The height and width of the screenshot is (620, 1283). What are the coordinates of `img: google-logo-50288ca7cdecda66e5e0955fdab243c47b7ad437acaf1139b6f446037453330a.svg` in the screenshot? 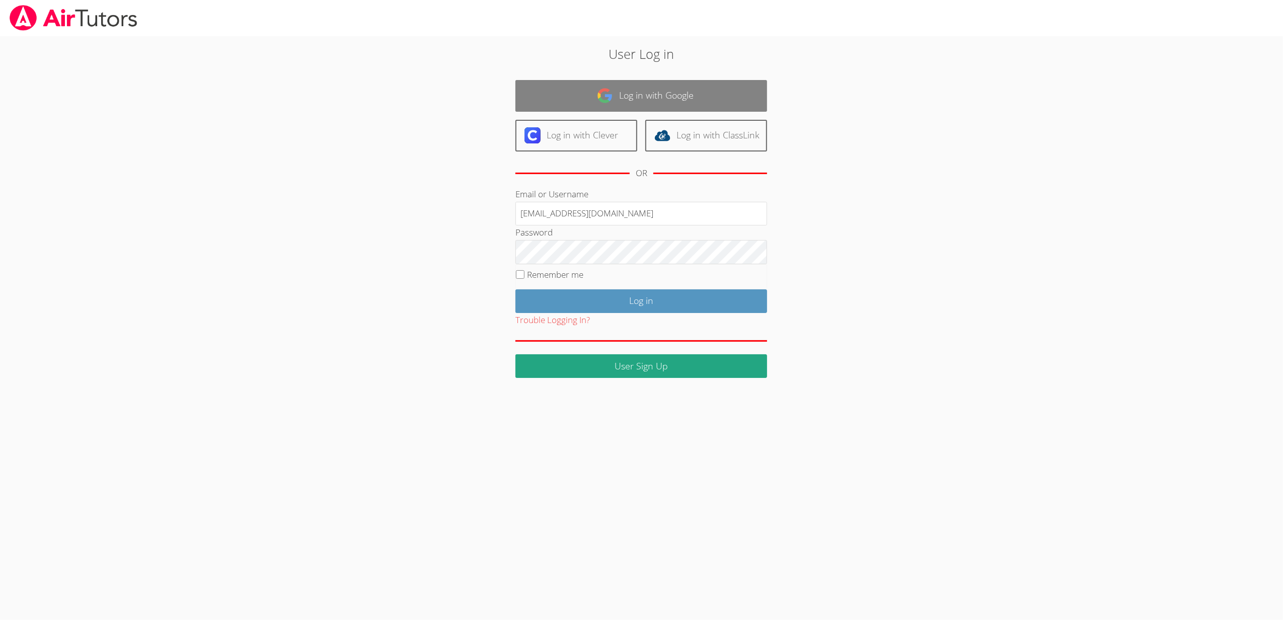 It's located at (605, 96).